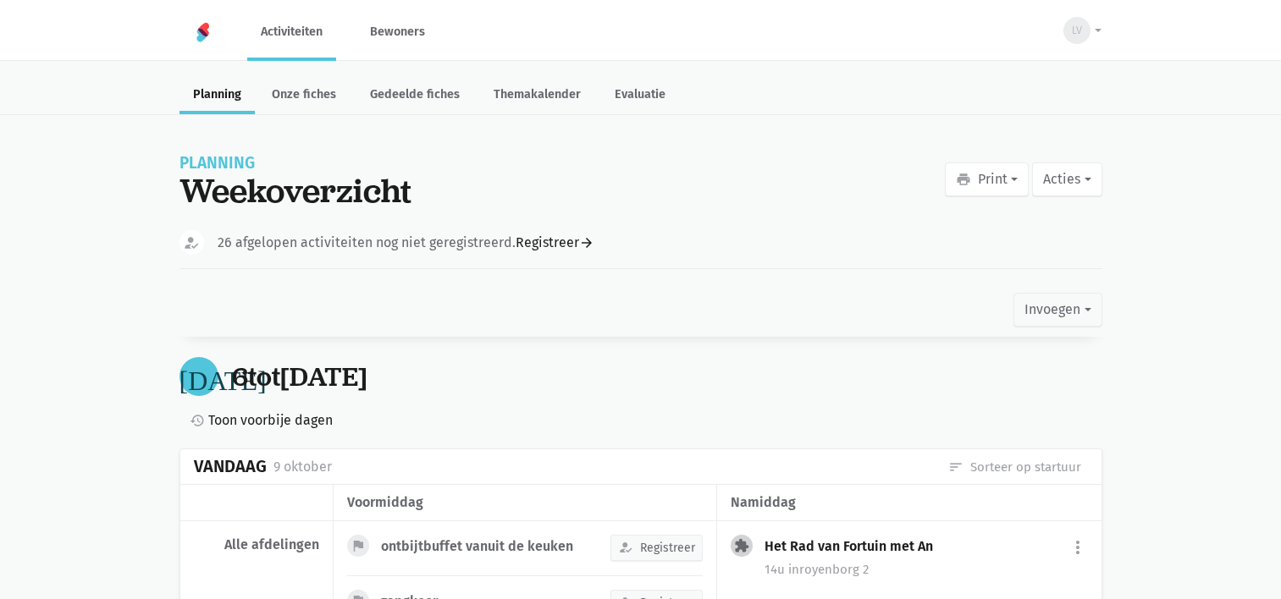  Describe the element at coordinates (295, 163) in the screenshot. I see `div: Planning` at that location.